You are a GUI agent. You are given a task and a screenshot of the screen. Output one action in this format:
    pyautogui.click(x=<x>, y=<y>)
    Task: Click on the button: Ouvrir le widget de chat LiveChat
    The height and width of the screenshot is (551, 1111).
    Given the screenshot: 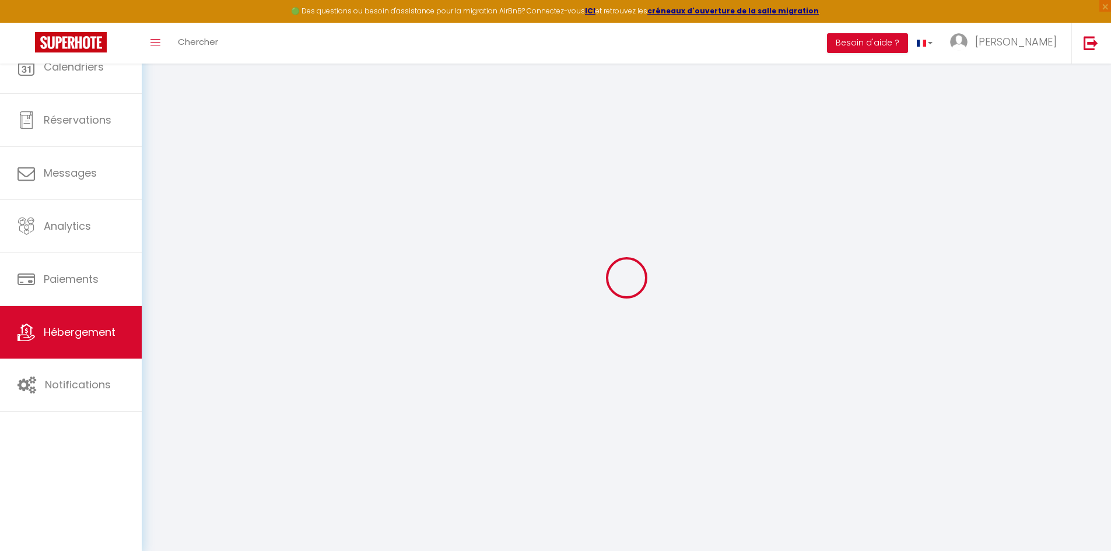 What is the action you would take?
    pyautogui.click(x=27, y=22)
    